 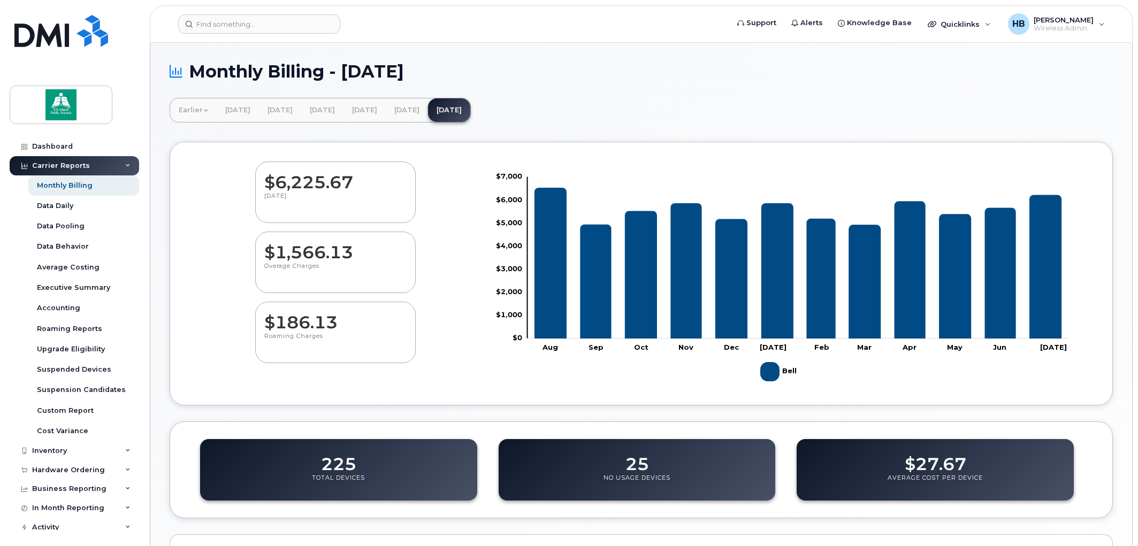 What do you see at coordinates (935, 459) in the screenshot?
I see `dd: $27.67` at bounding box center [935, 459].